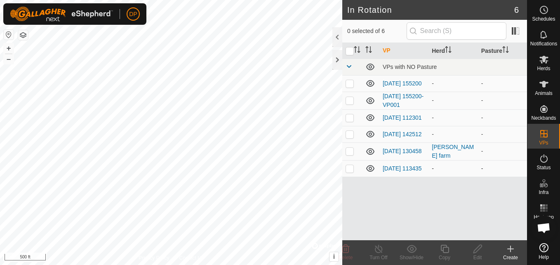 Image resolution: width=560 pixels, height=265 pixels. What do you see at coordinates (345, 257) in the screenshot?
I see `span: Delete` at bounding box center [345, 257].